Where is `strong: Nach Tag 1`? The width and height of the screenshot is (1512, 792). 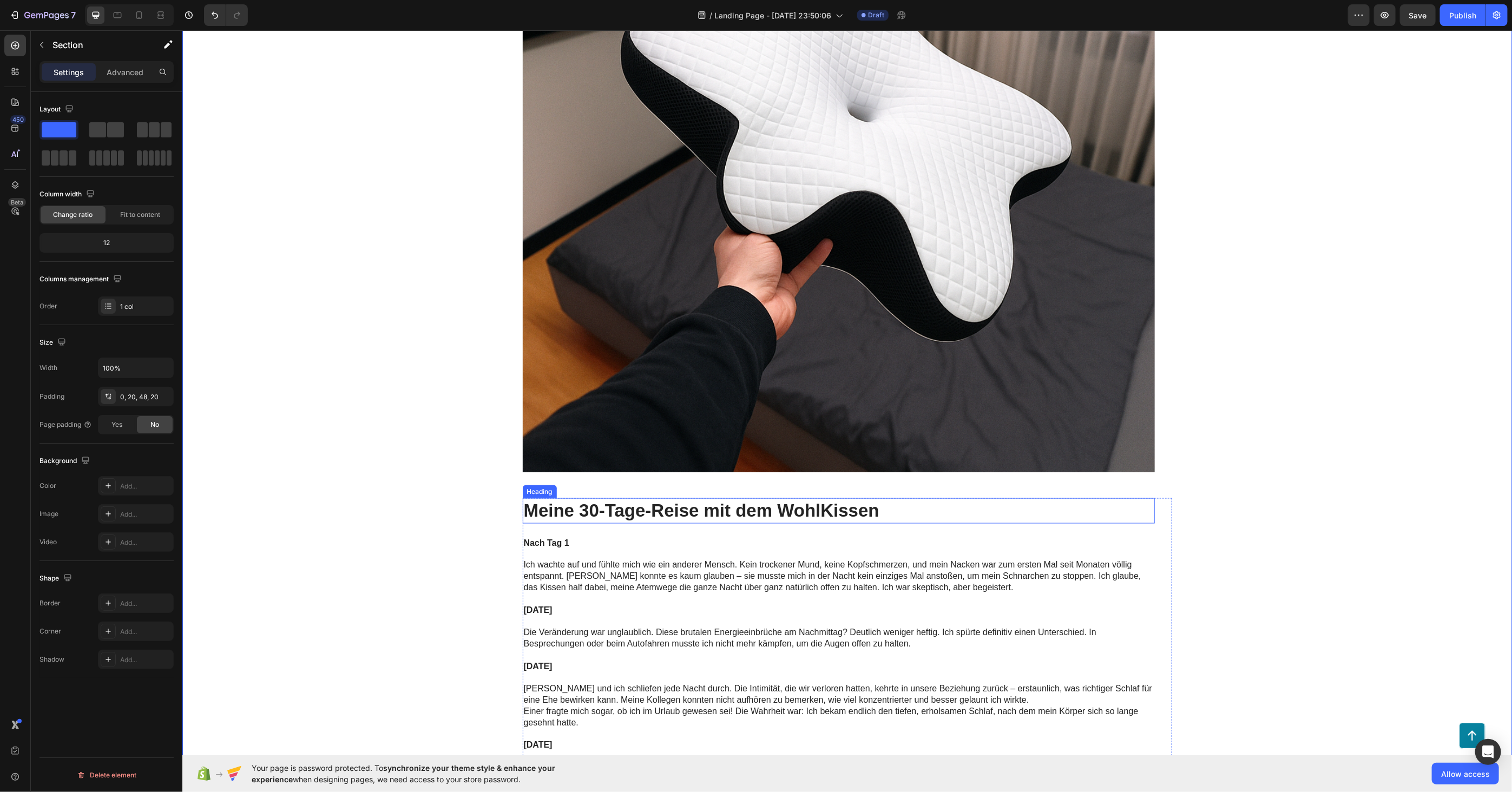
strong: Nach Tag 1 is located at coordinates (364, 512).